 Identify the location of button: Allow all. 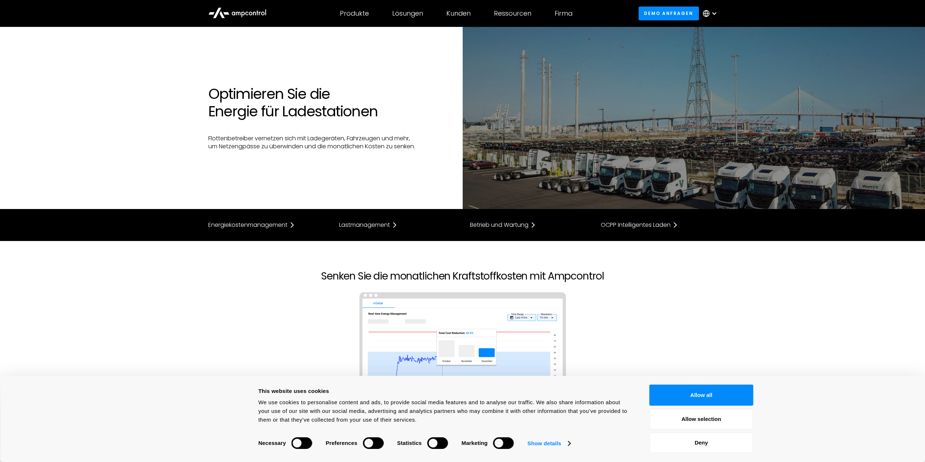
(702, 395).